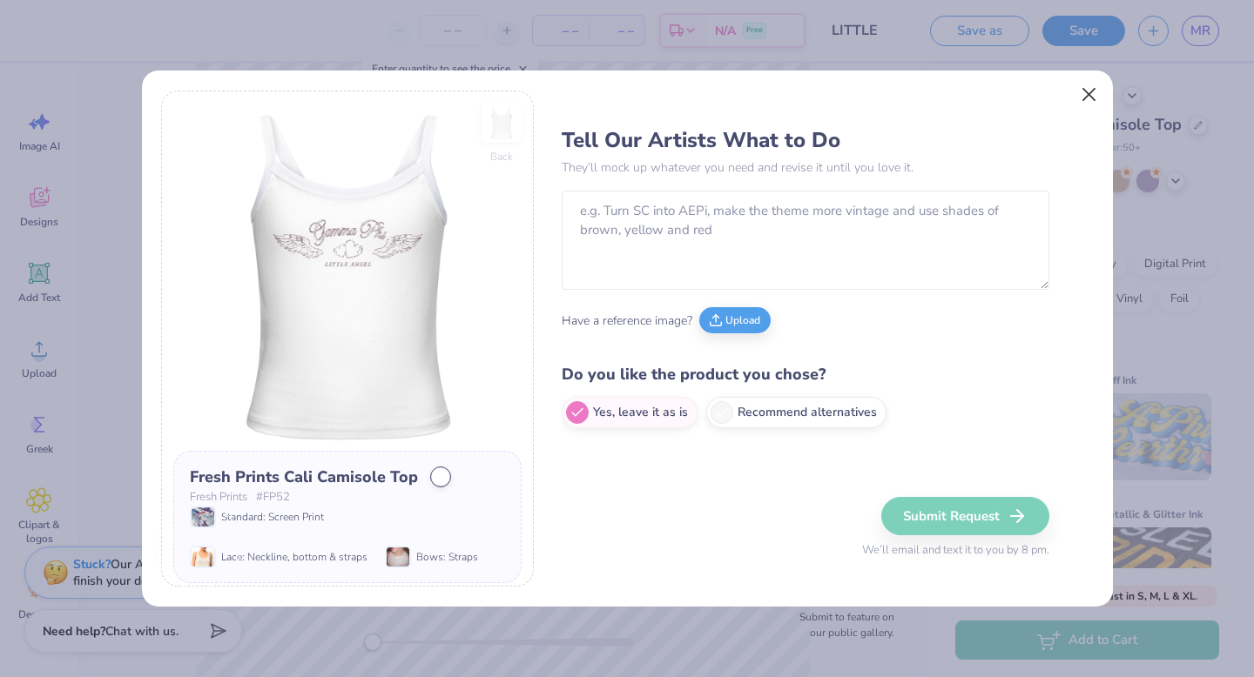 The height and width of the screenshot is (677, 1254). Describe the element at coordinates (955, 551) in the screenshot. I see `span: We’ll email and text it to you by 8 pm.` at that location.